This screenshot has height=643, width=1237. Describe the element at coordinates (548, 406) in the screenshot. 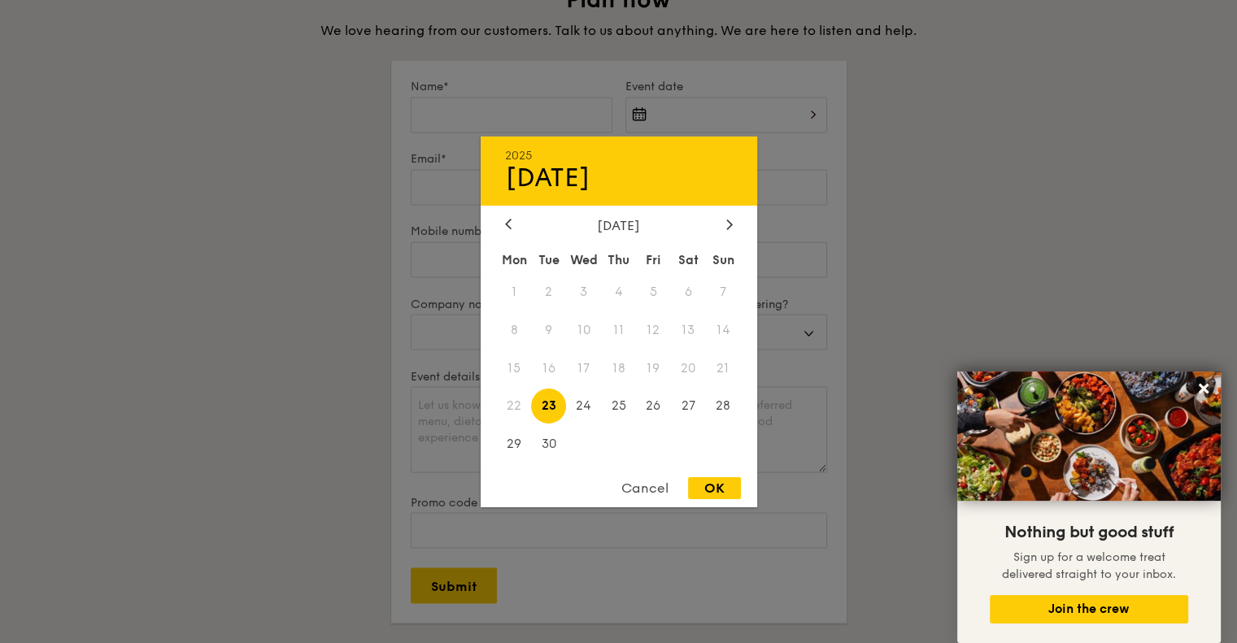

I see `span: 23` at that location.